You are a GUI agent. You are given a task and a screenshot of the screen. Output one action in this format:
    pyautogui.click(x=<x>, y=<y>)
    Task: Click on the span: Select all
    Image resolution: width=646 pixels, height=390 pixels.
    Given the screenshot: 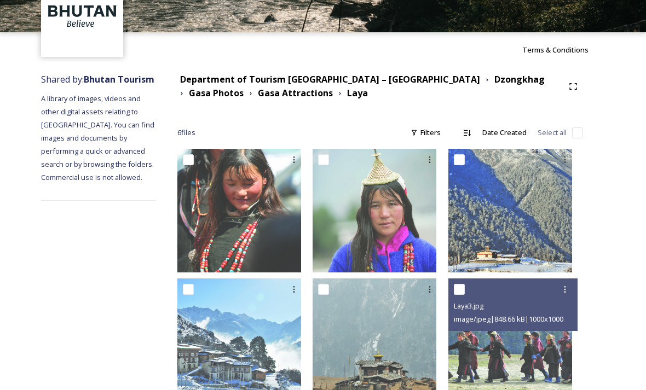 What is the action you would take?
    pyautogui.click(x=552, y=132)
    